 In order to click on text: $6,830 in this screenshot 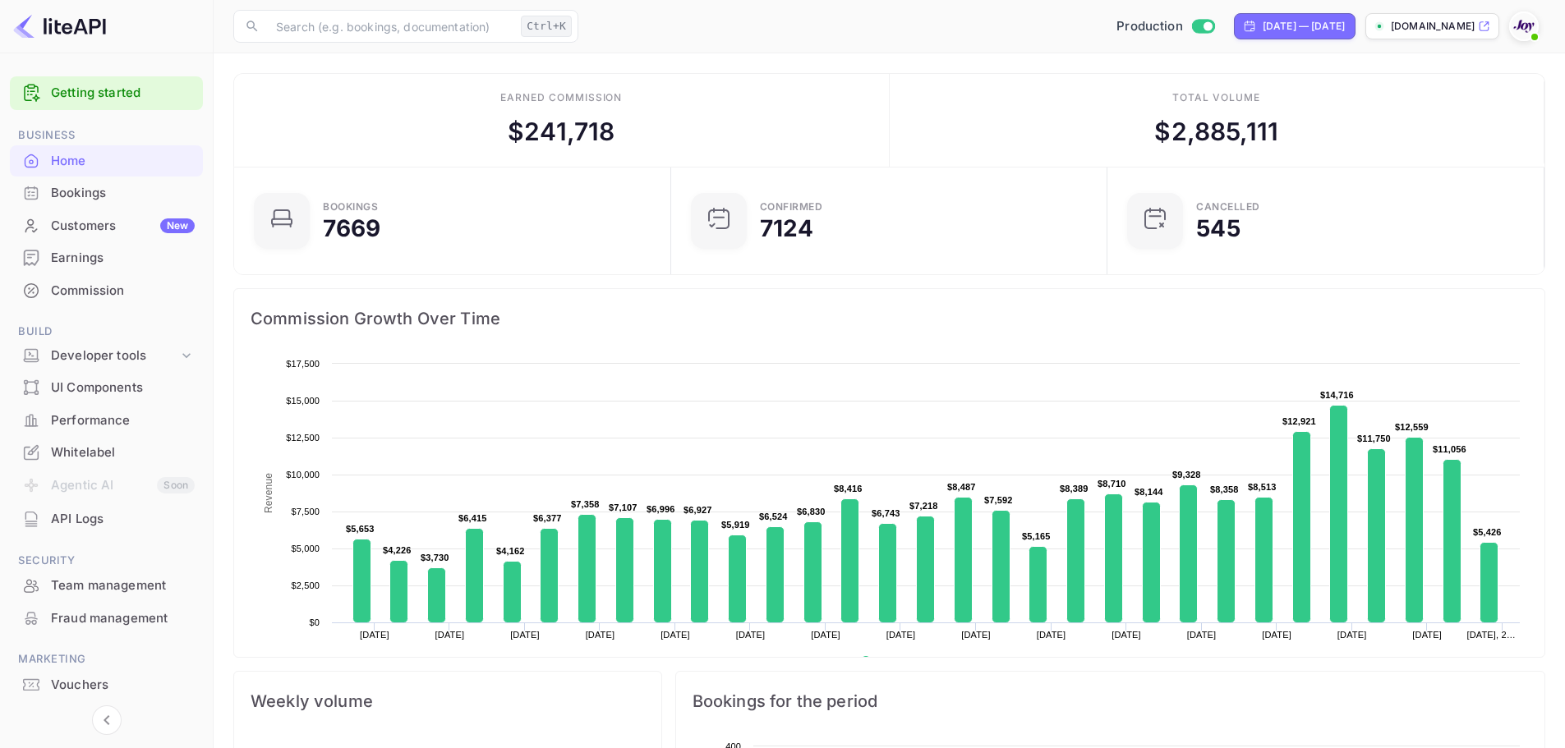, I will do `click(811, 512)`.